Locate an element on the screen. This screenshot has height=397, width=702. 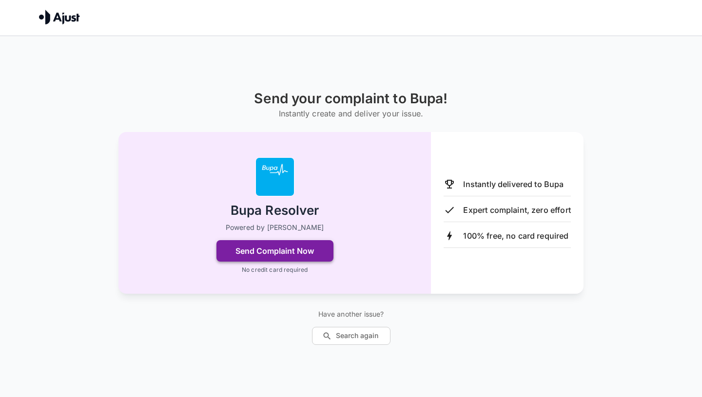
button: Send Complaint Now is located at coordinates (275, 251).